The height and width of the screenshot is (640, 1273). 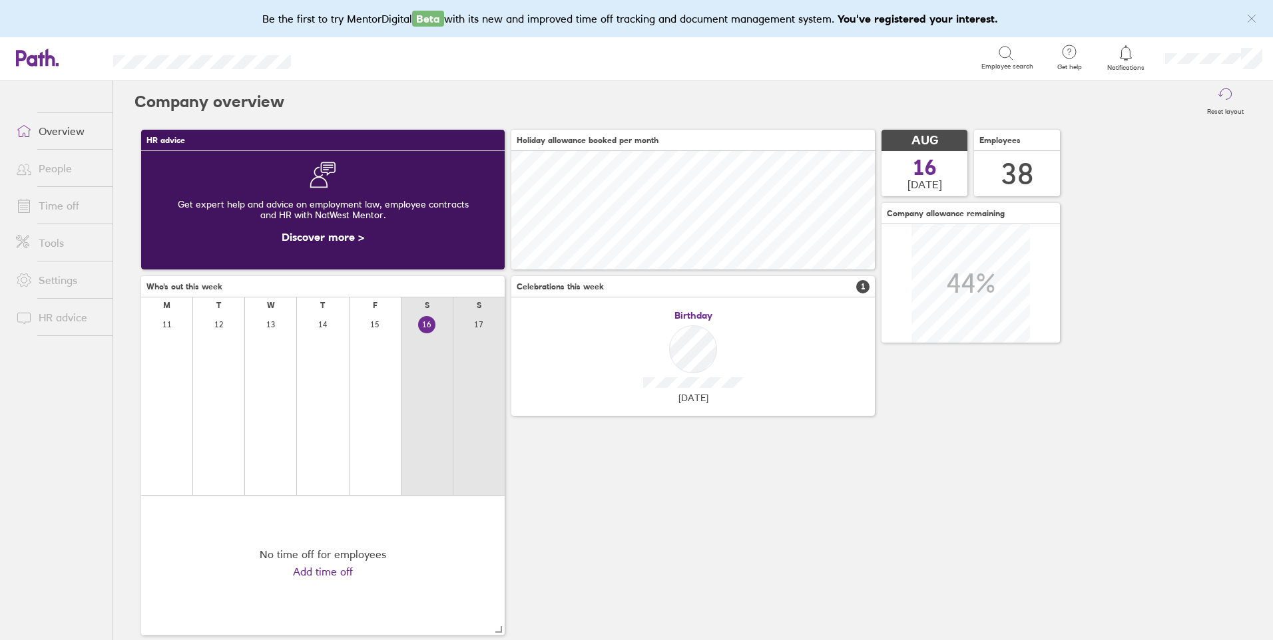 What do you see at coordinates (1126, 68) in the screenshot?
I see `span: Notifications` at bounding box center [1126, 68].